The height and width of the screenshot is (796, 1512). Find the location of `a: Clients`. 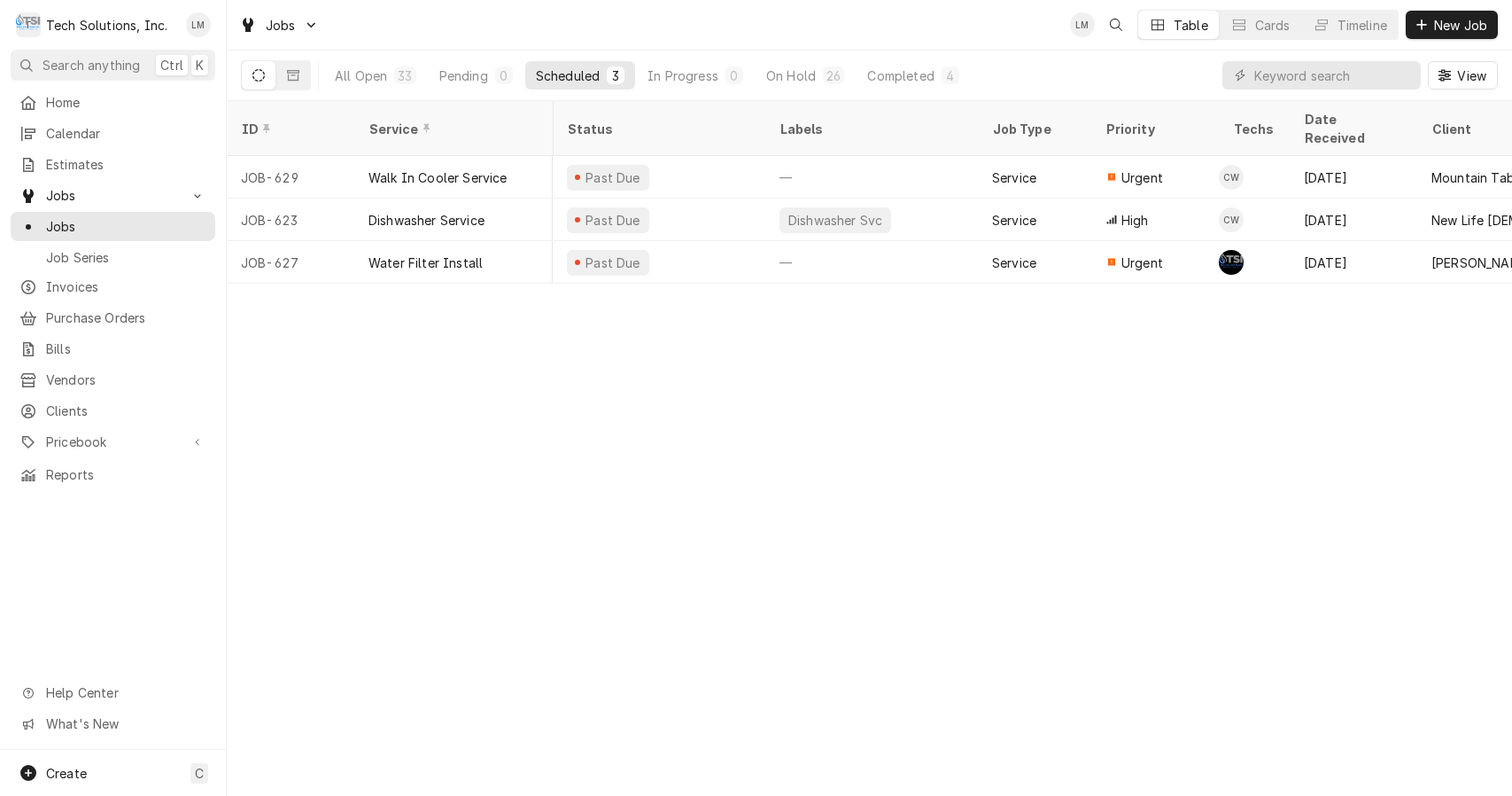

a: Clients is located at coordinates (112, 411).